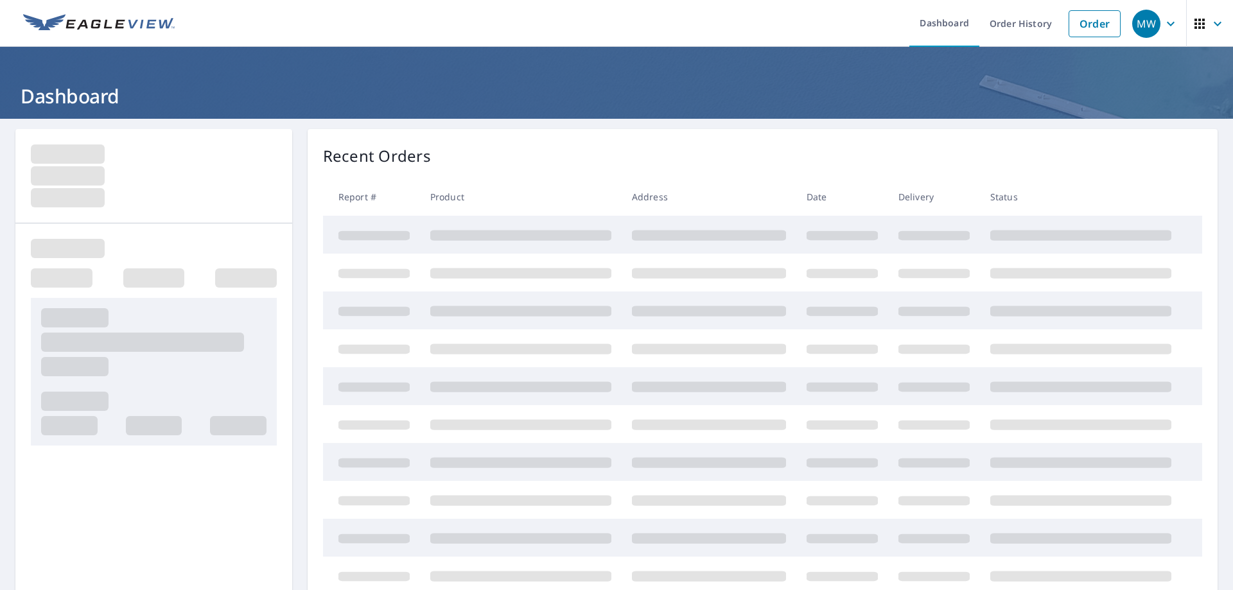 The image size is (1233, 590). Describe the element at coordinates (1081, 197) in the screenshot. I see `th: Status` at that location.